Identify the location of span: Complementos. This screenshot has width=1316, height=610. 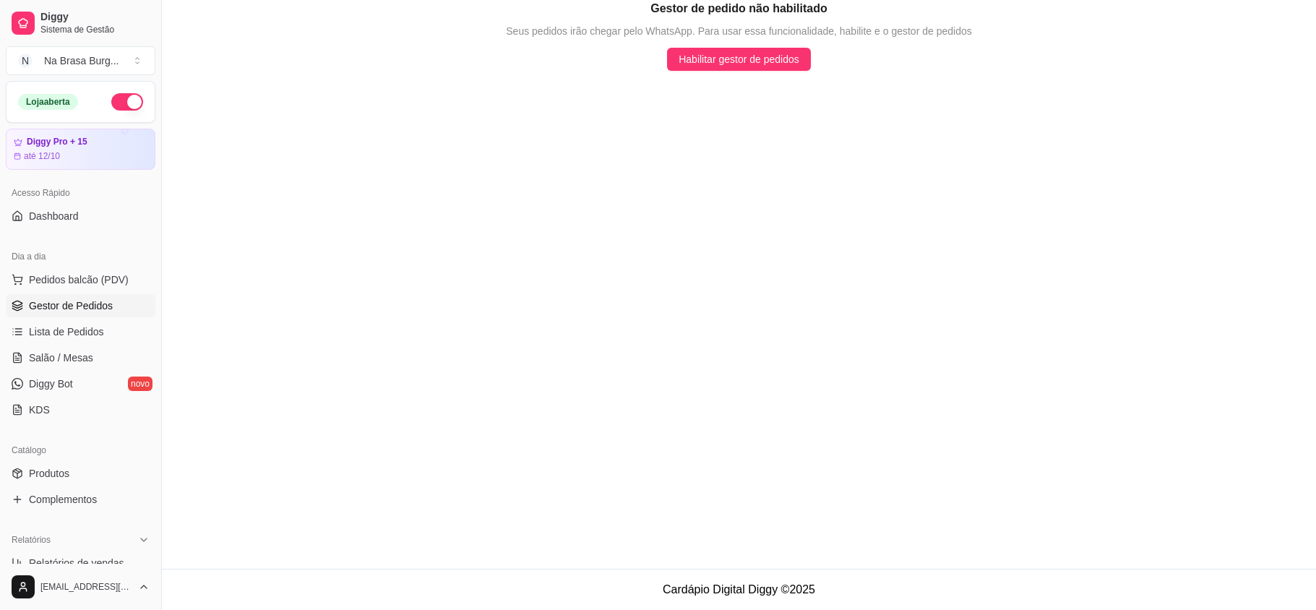
(63, 499).